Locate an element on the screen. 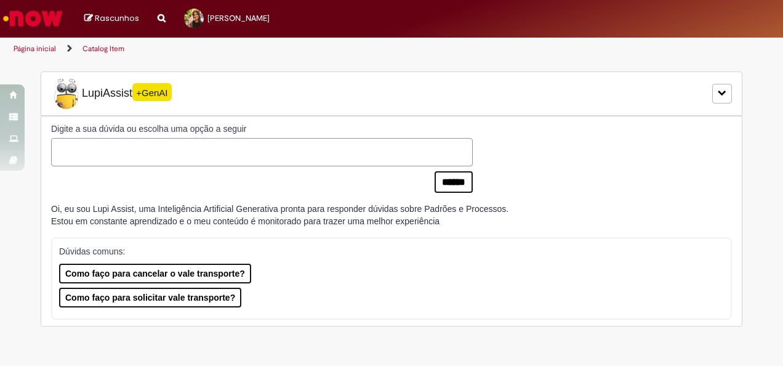 This screenshot has height=366, width=783. ul: Trilhas de página is located at coordinates (261, 49).